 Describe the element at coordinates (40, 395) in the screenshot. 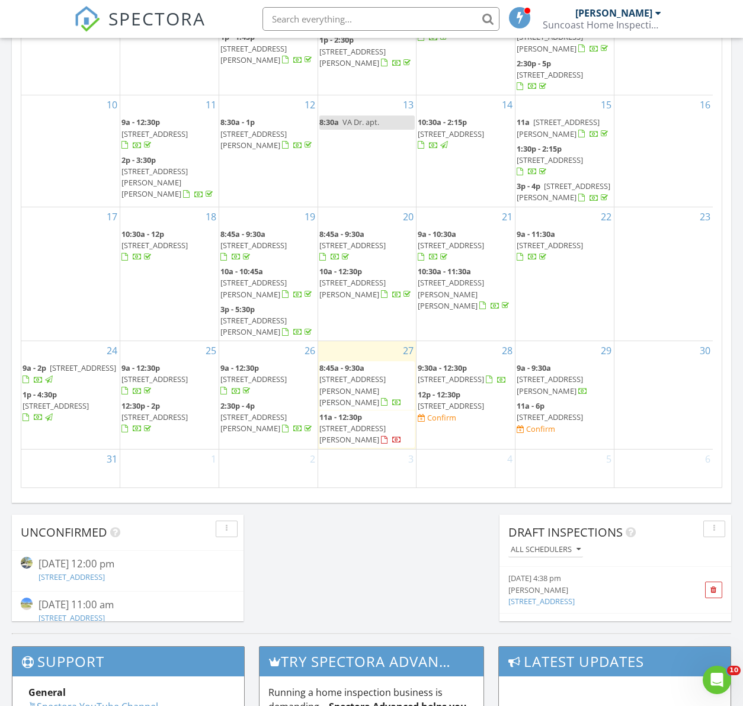

I see `span: 1p - 4:30p` at that location.